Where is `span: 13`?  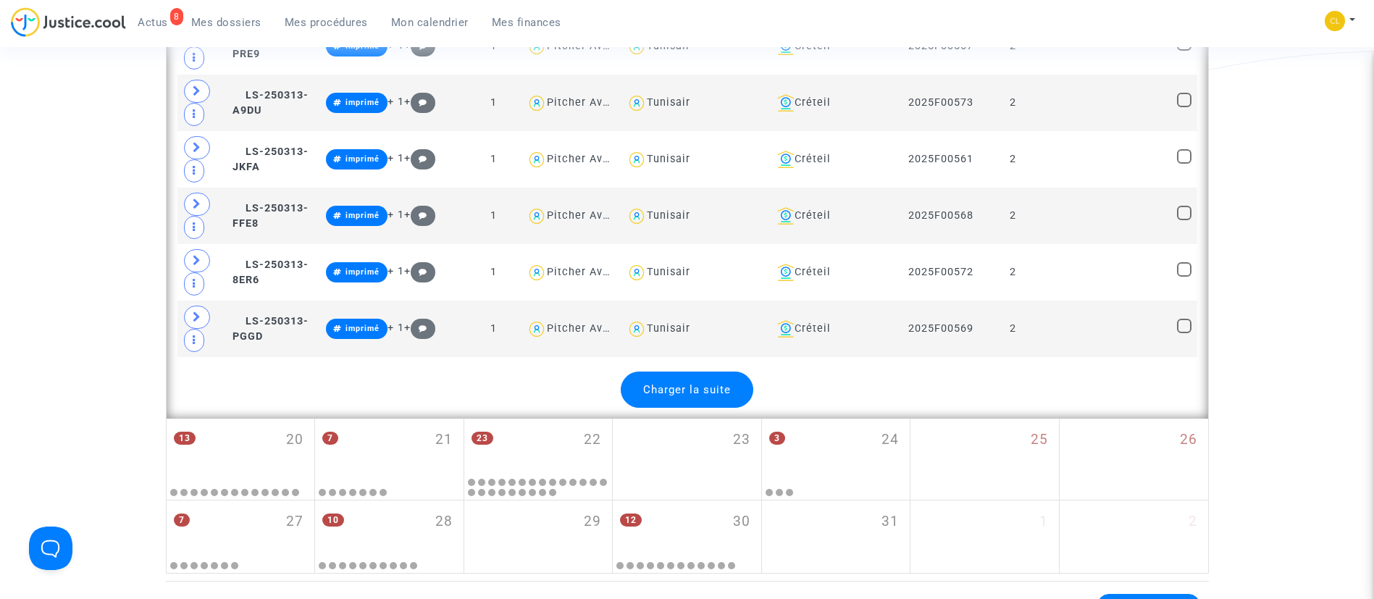
span: 13 is located at coordinates (185, 438).